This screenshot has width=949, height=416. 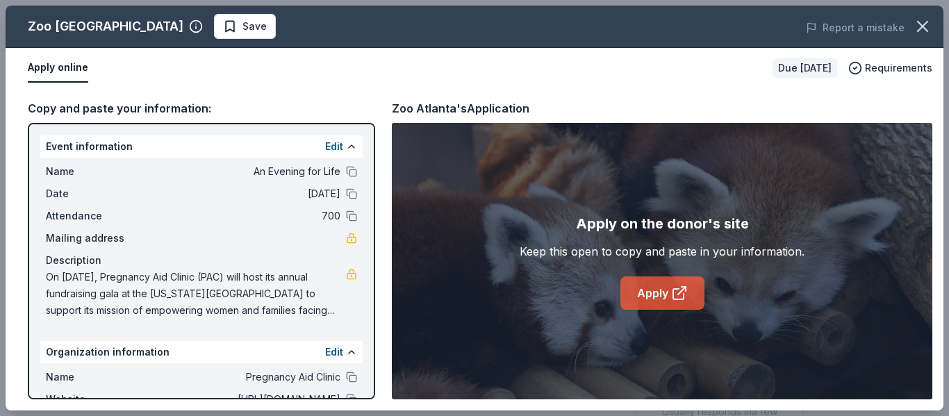 What do you see at coordinates (92, 238) in the screenshot?
I see `span: Mailing address` at bounding box center [92, 238].